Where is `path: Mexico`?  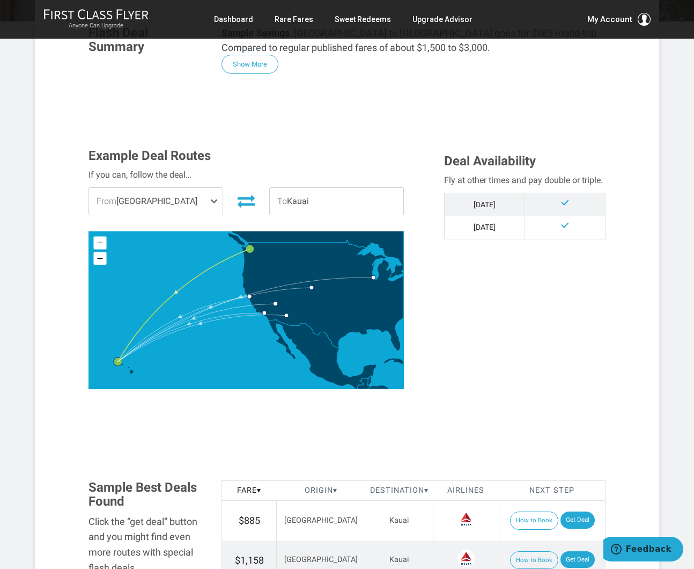 path: Mexico is located at coordinates (322, 355).